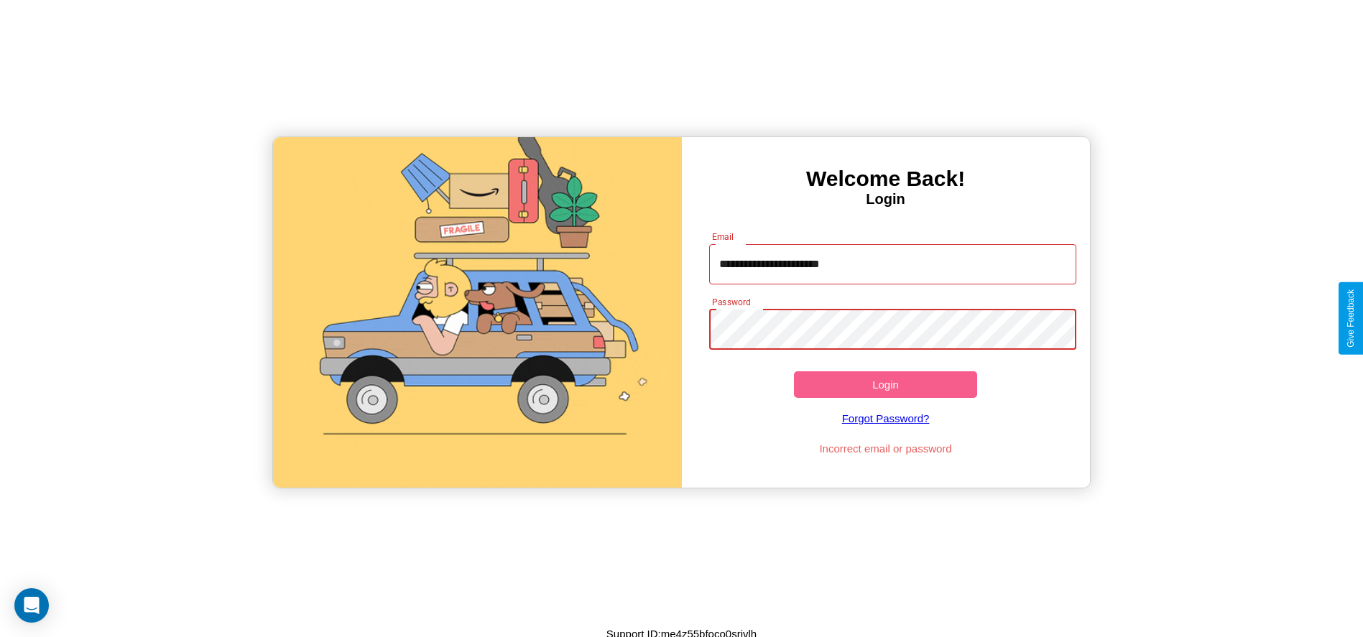  I want to click on label: Email, so click(723, 236).